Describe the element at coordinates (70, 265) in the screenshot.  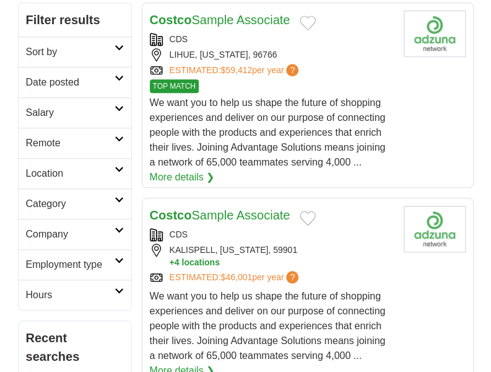
I see `h2: Employment type` at that location.